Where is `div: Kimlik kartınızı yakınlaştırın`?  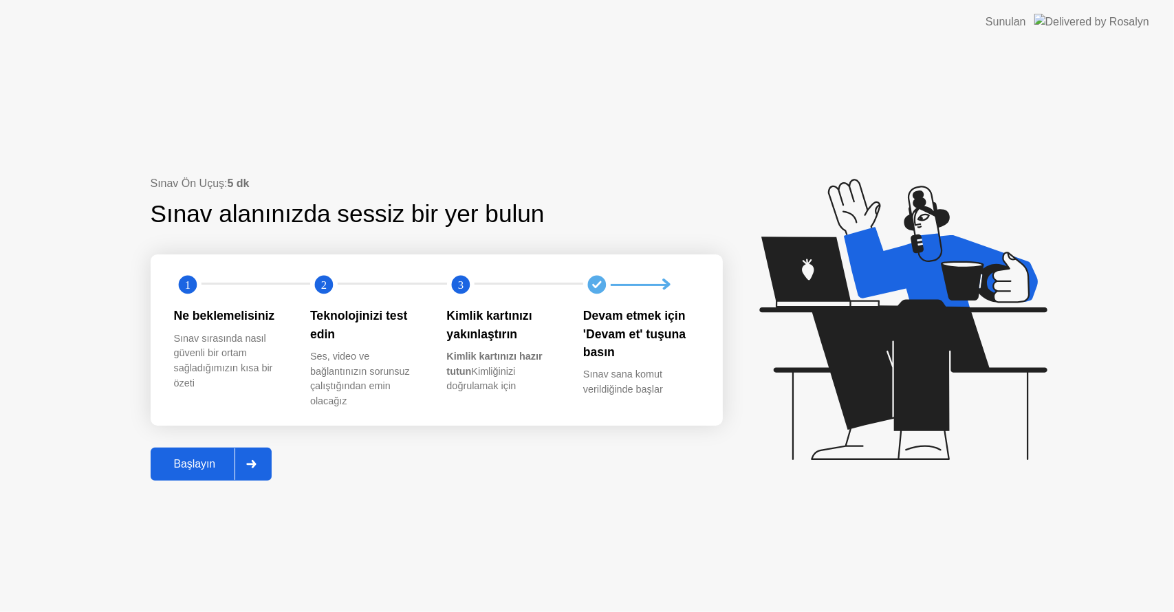 div: Kimlik kartınızı yakınlaştırın is located at coordinates (504, 325).